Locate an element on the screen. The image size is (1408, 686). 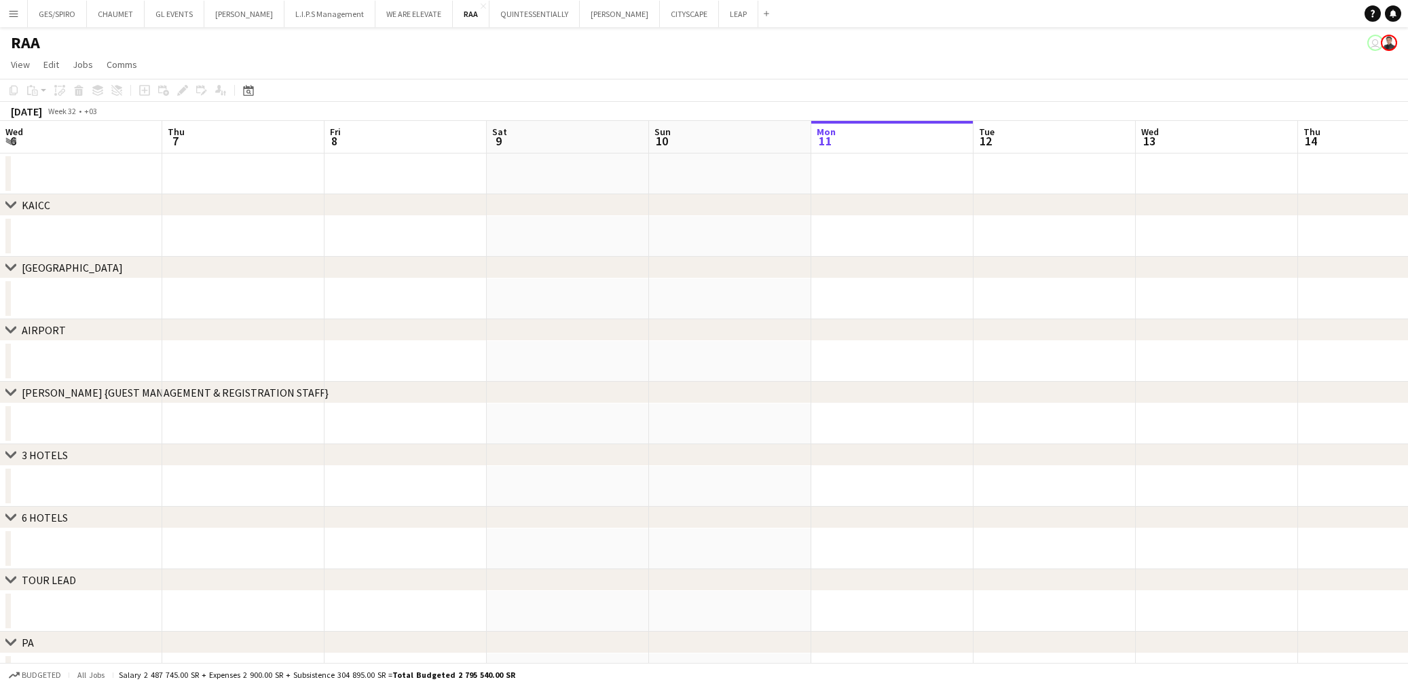
button: L.I.P.S Management is located at coordinates (330, 14).